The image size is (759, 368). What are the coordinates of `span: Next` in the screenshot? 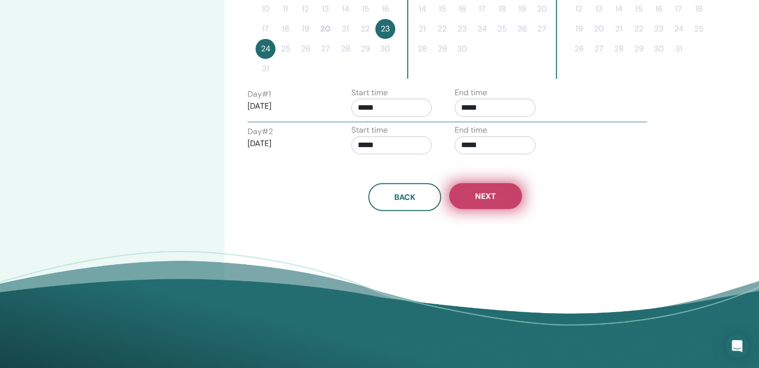 It's located at (485, 196).